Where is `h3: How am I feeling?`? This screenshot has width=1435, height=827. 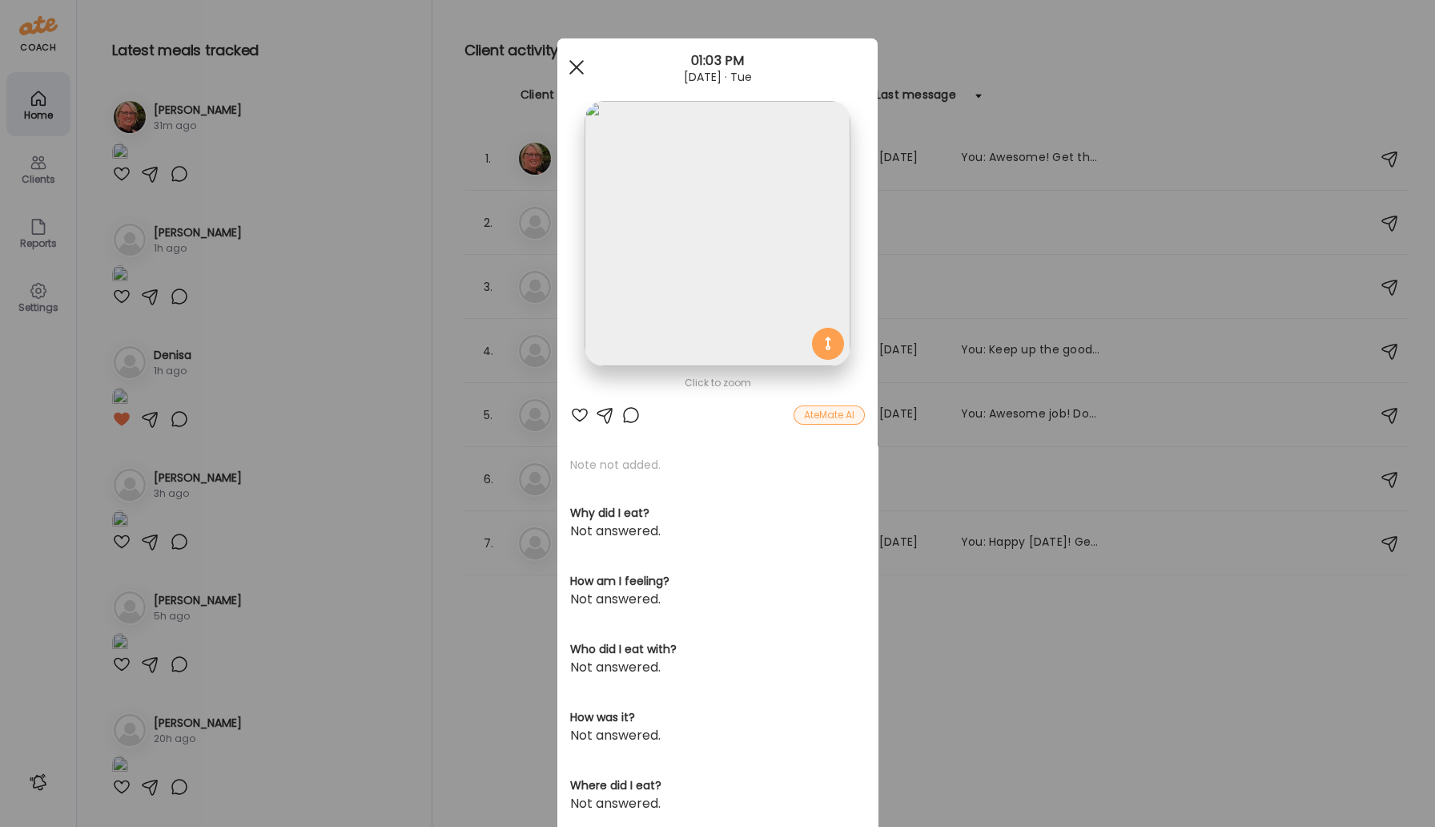 h3: How am I feeling? is located at coordinates (718, 581).